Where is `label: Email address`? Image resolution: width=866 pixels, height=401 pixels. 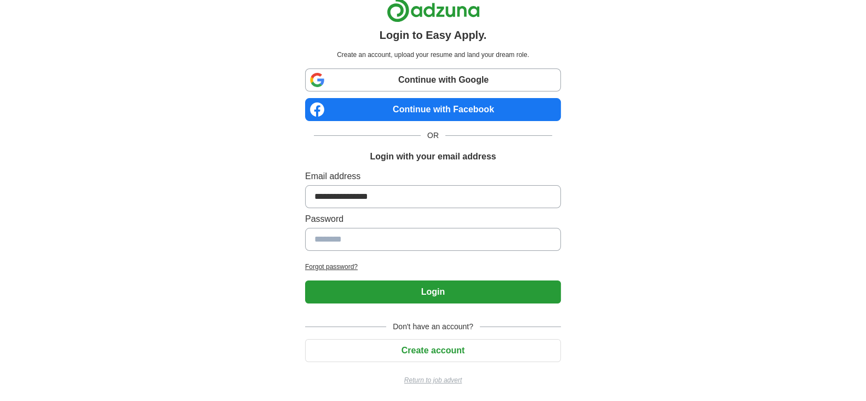
label: Email address is located at coordinates (433, 176).